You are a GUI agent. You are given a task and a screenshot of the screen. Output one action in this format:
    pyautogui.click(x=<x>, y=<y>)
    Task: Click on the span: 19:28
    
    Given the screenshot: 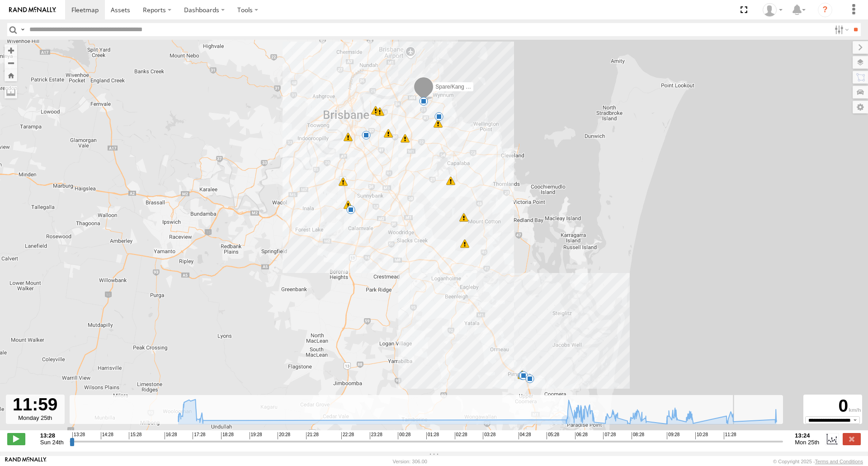 What is the action you would take?
    pyautogui.click(x=256, y=436)
    